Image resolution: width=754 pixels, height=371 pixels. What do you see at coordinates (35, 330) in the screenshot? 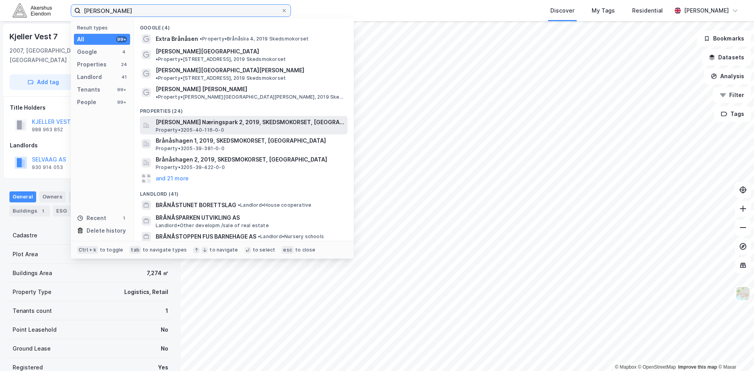
I see `div: Point Leasehold` at bounding box center [35, 330].